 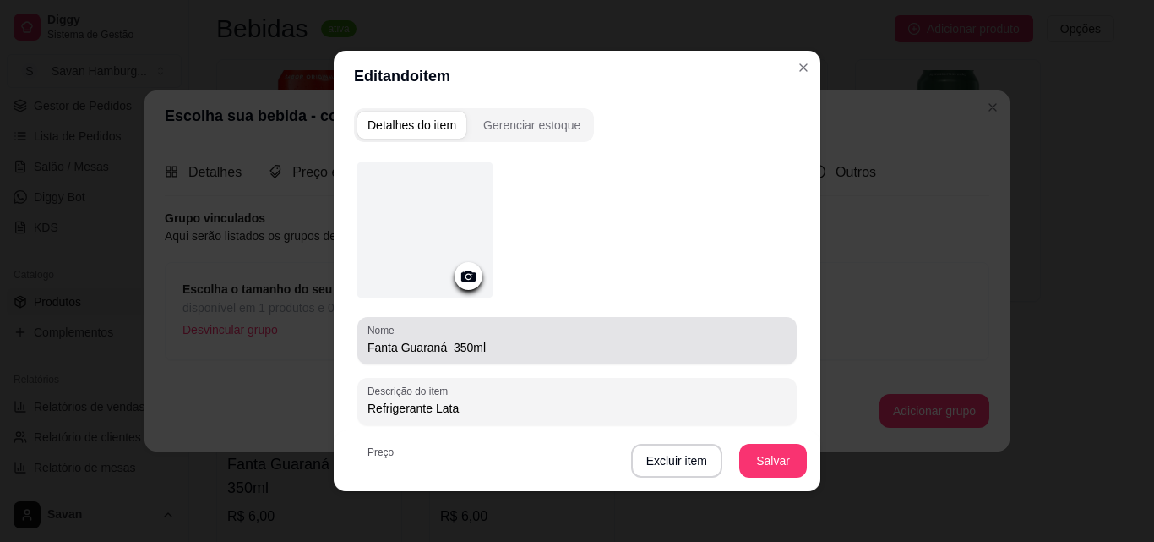 What do you see at coordinates (773, 461) in the screenshot?
I see `button: Salvar` at bounding box center [773, 461].